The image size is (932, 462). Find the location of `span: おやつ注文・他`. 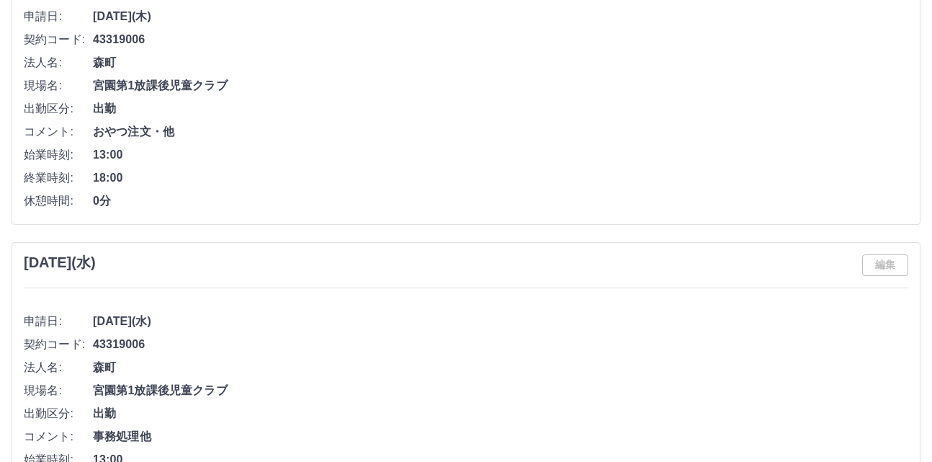

span: おやつ注文・他 is located at coordinates (500, 132).